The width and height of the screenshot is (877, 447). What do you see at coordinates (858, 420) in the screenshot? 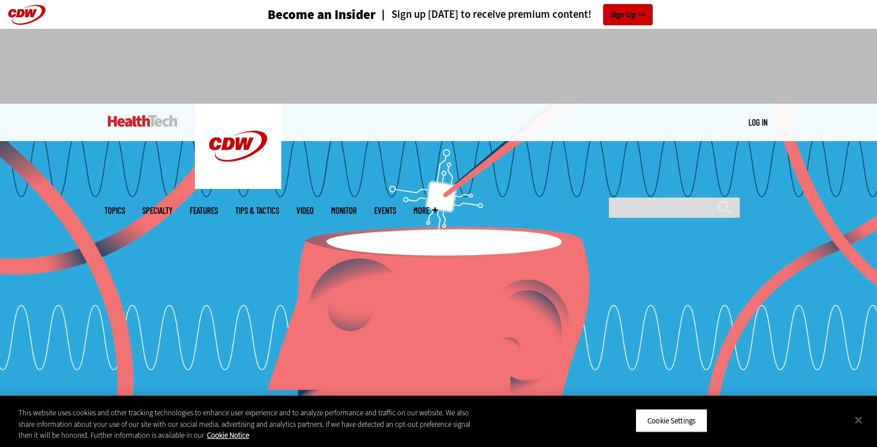
I see `button: Close` at bounding box center [858, 420].